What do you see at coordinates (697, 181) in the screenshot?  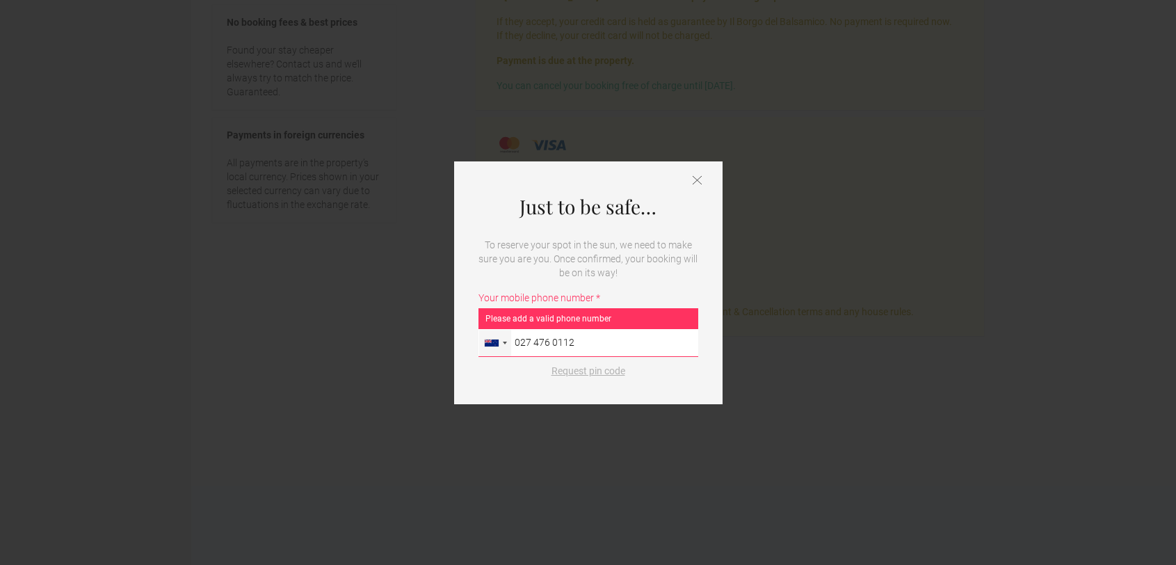 I see `button: Close` at bounding box center [697, 181].